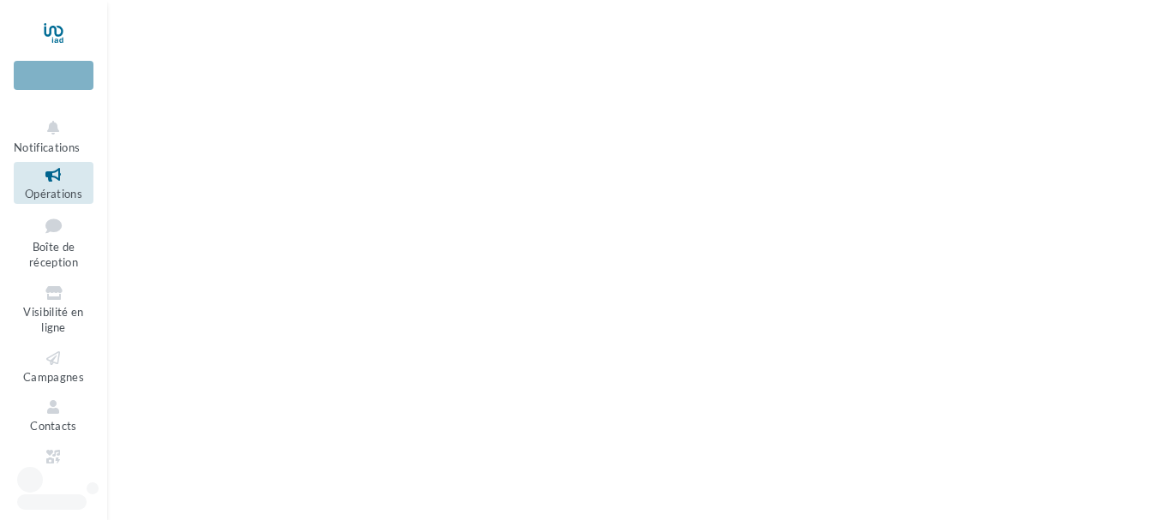 Image resolution: width=1171 pixels, height=520 pixels. What do you see at coordinates (53, 183) in the screenshot?
I see `a: Opérations` at bounding box center [53, 183].